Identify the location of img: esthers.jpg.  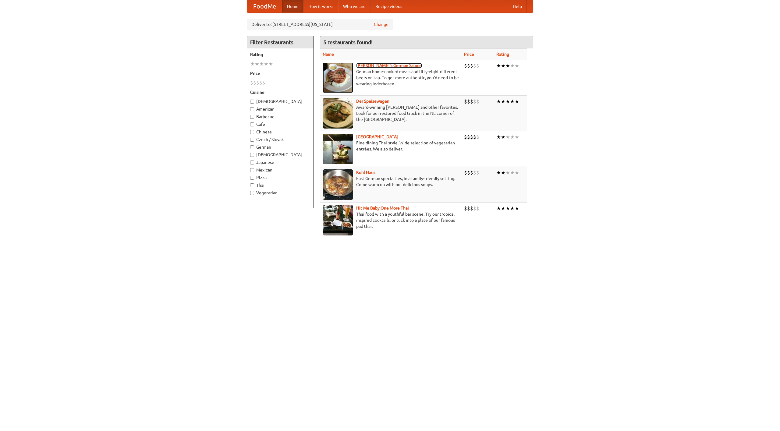
(338, 78).